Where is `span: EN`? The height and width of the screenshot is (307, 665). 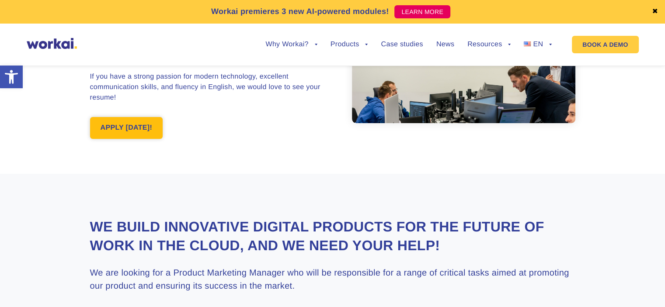 span: EN is located at coordinates (538, 44).